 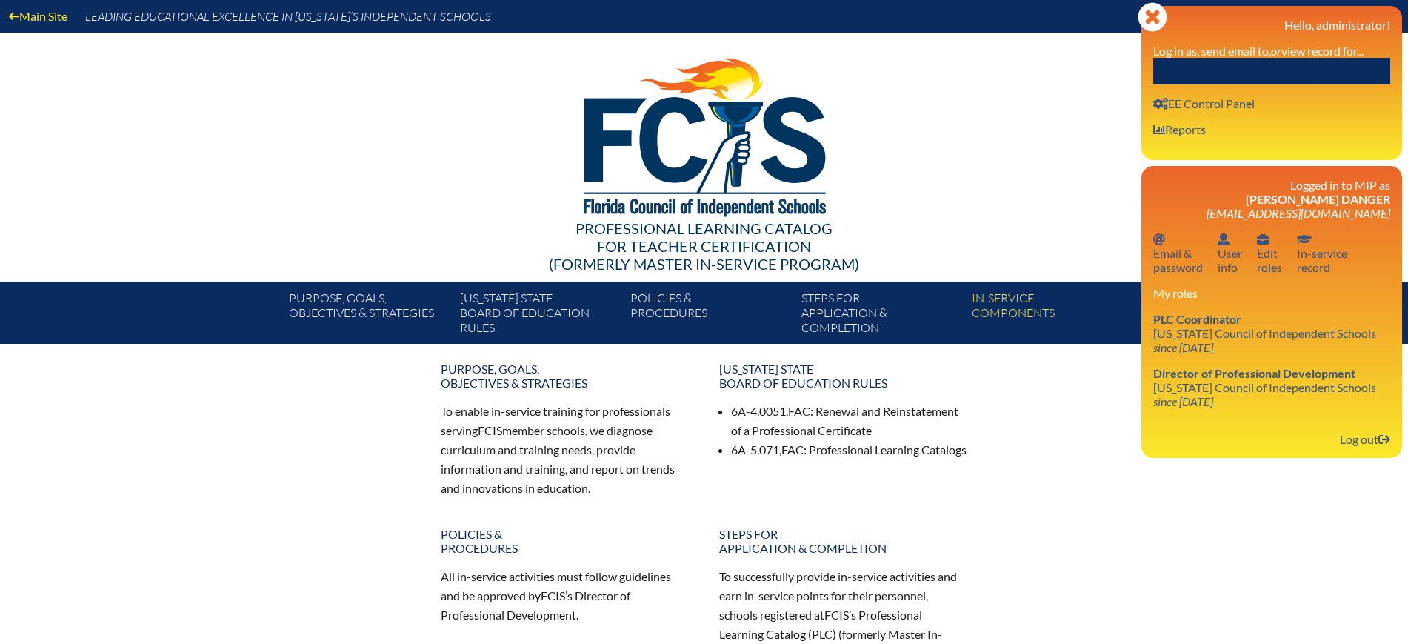 I want to click on label: Log in as, send email to, view record for..., so click(x=1258, y=50).